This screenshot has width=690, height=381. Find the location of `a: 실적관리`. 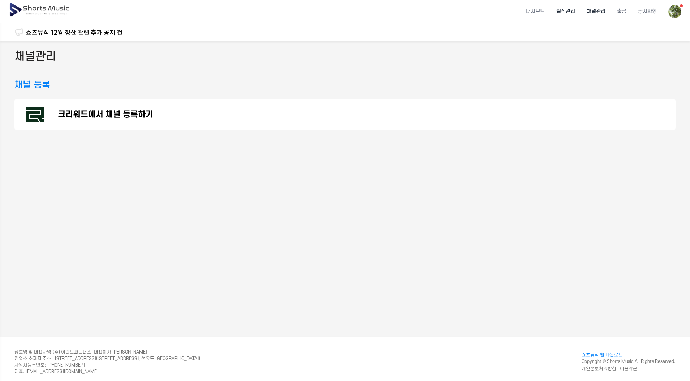

a: 실적관리 is located at coordinates (565, 11).